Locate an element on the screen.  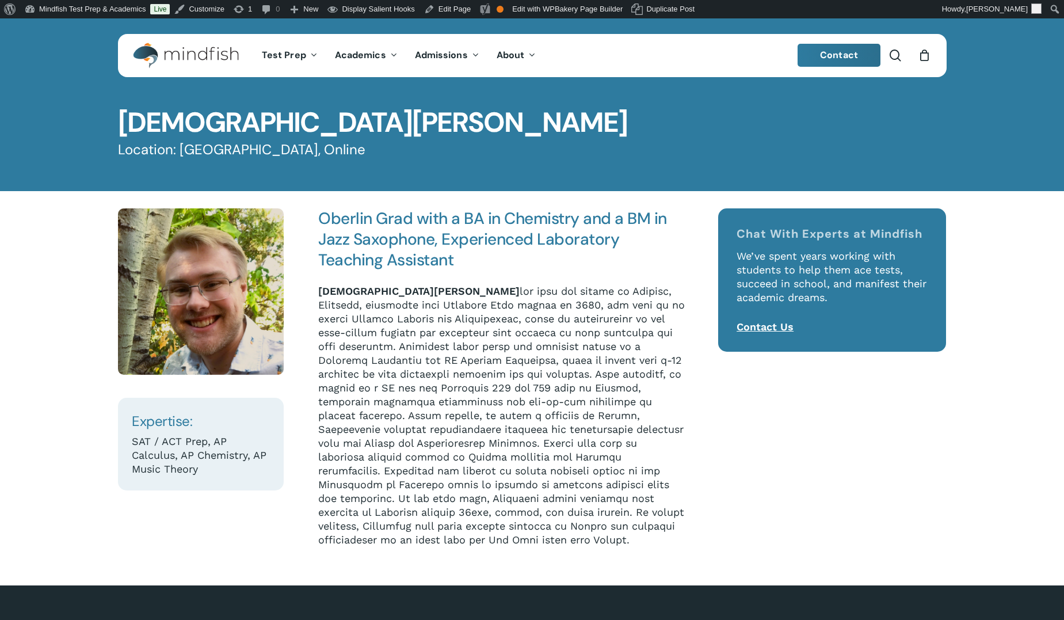
span: About is located at coordinates (511, 55).